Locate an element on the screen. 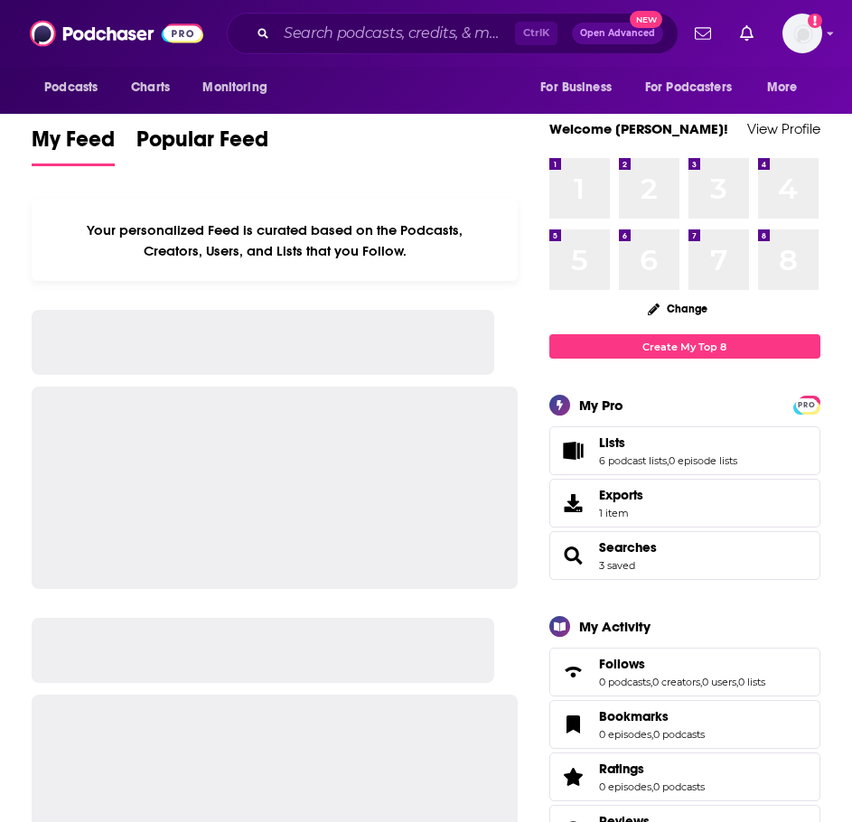 The height and width of the screenshot is (822, 852). span: Charts is located at coordinates (150, 88).